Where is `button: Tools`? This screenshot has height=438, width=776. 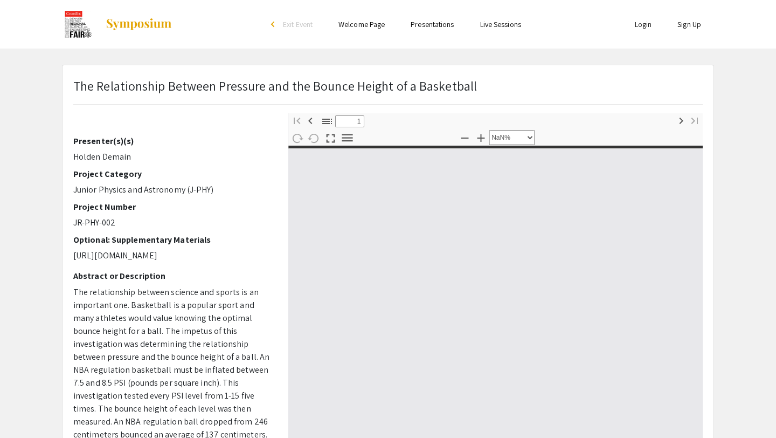
button: Tools is located at coordinates (347, 137).